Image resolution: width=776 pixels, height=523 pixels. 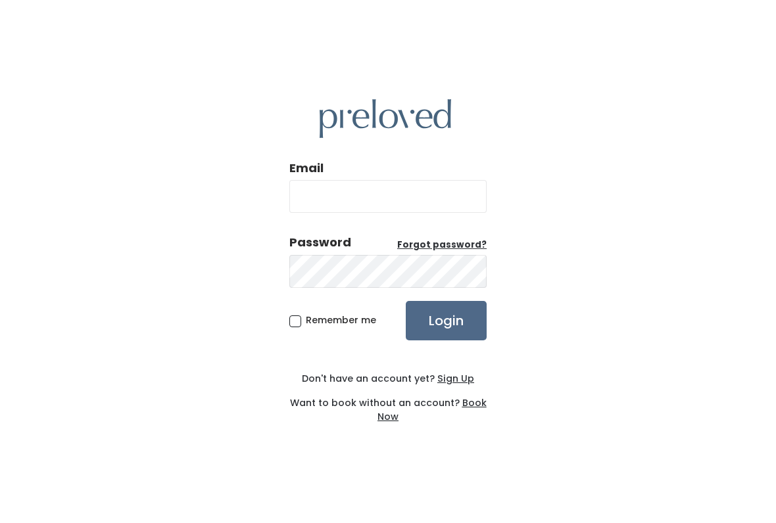 What do you see at coordinates (456, 379) in the screenshot?
I see `u: Sign Up` at bounding box center [456, 379].